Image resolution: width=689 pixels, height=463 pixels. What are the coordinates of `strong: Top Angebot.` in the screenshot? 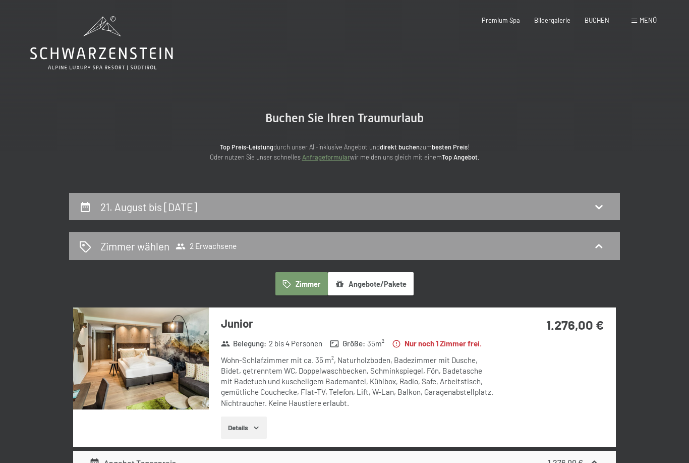 It's located at (461, 157).